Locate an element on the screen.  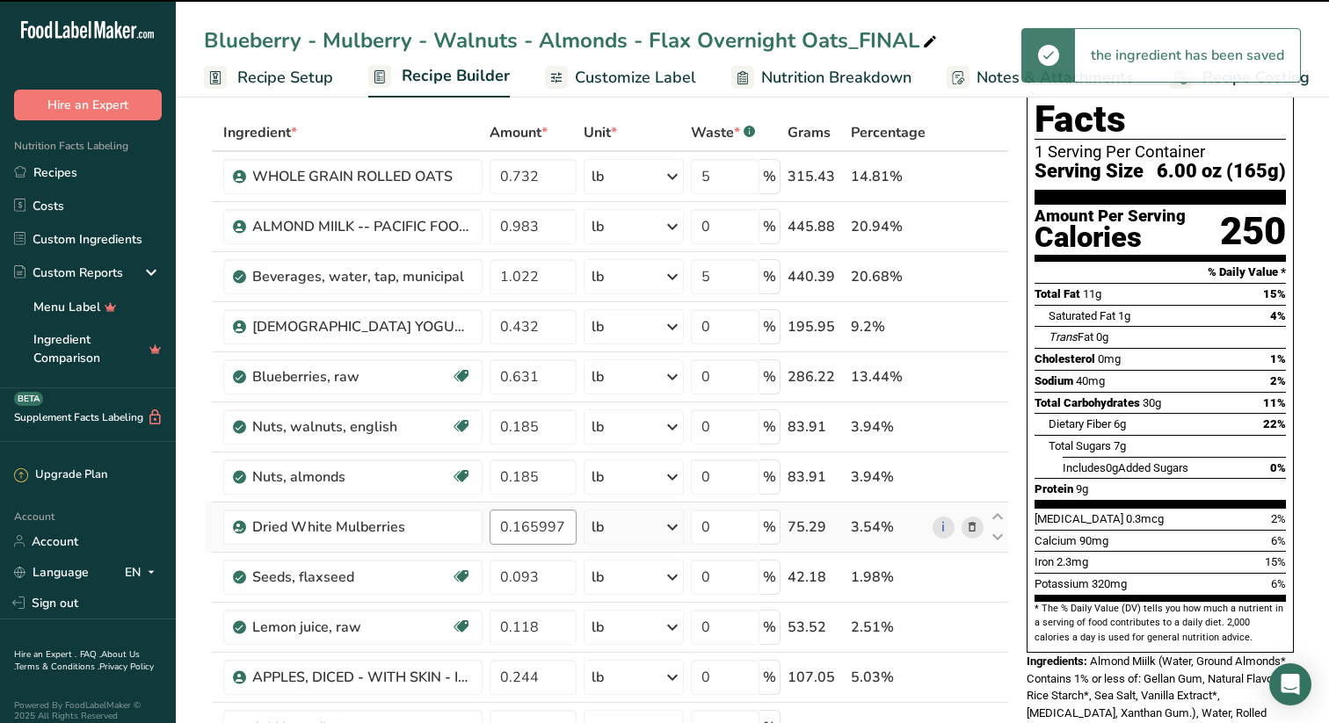
span: Calcium is located at coordinates (1056, 541).